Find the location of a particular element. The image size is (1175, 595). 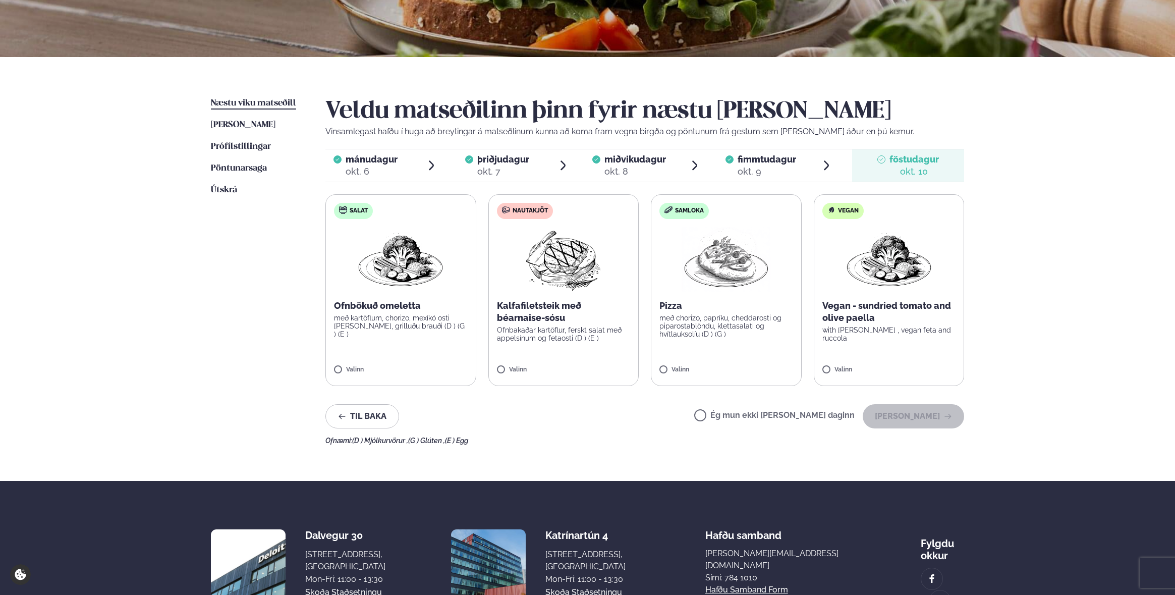

p: Ofnbakaðar kartöflur, ferskt salat með appelsínum og fetaosti (D ) (E ) is located at coordinates (564, 334).